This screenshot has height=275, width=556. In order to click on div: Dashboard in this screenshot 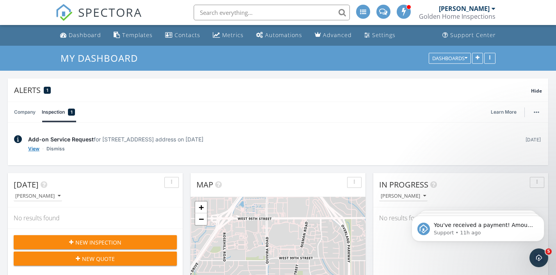, I will do `click(85, 35)`.